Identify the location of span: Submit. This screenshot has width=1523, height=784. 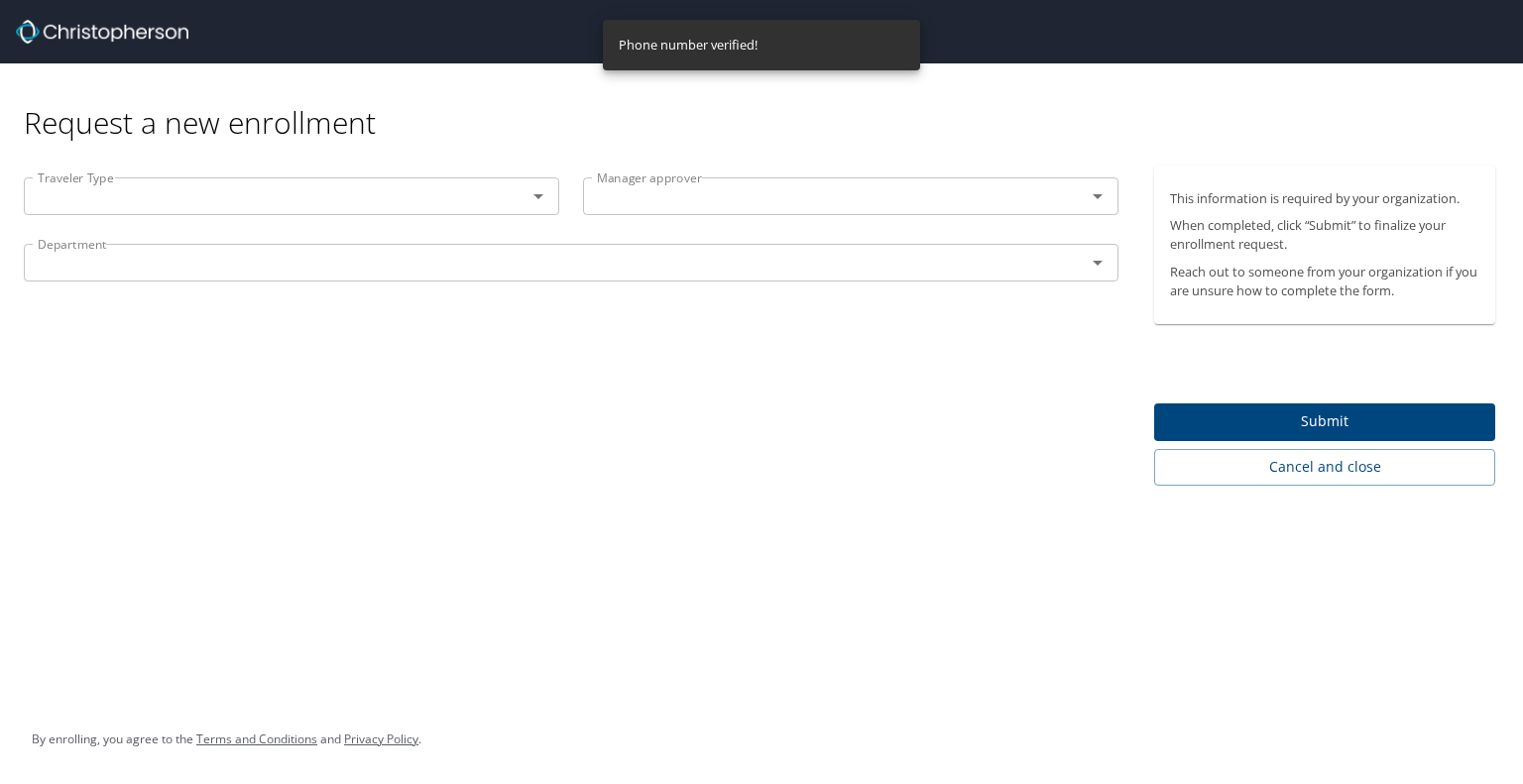
(1325, 421).